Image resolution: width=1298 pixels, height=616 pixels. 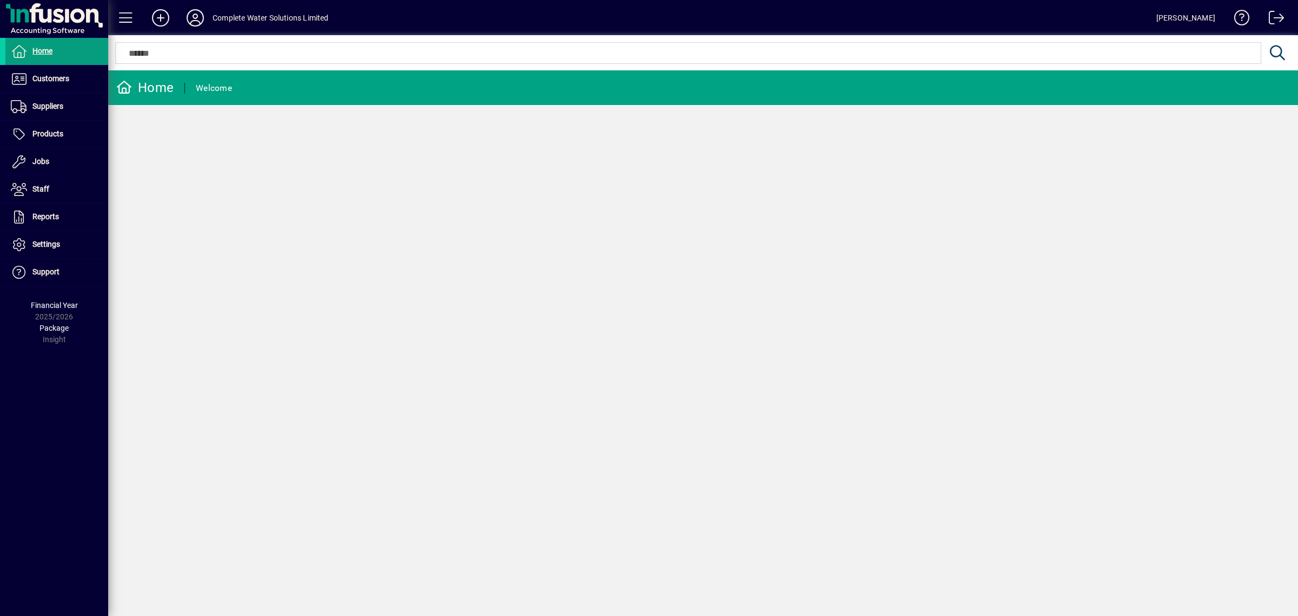 What do you see at coordinates (1273, 19) in the screenshot?
I see `a: Logout` at bounding box center [1273, 19].